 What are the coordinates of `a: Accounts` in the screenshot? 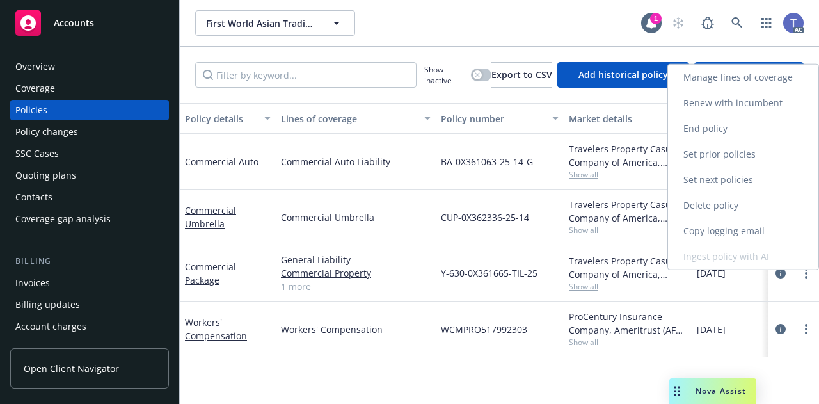 It's located at (90, 23).